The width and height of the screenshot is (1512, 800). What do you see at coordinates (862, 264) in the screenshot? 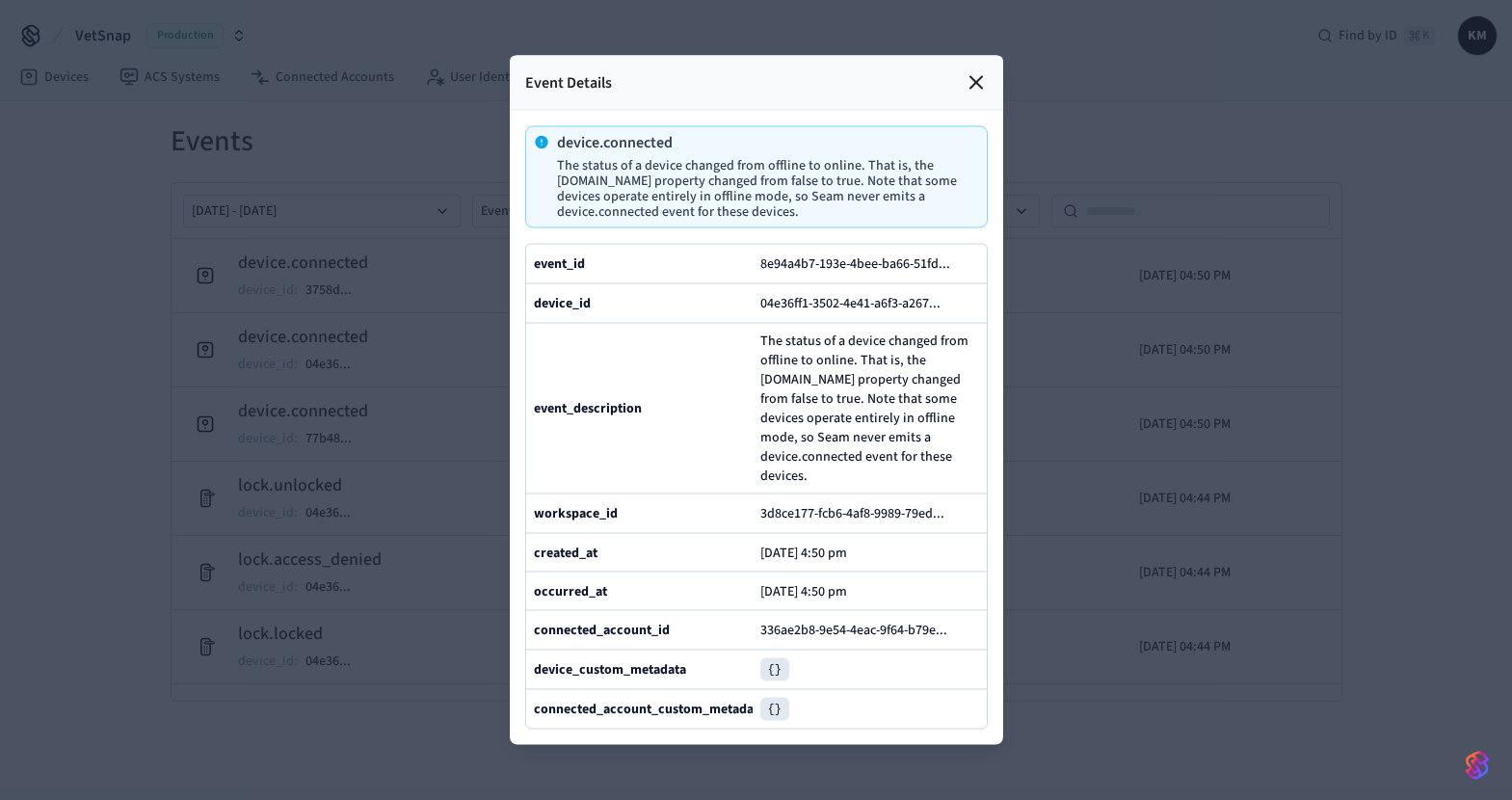
I see `button: 8e94a4b7-193e-4bee-ba66-51fd...` at bounding box center [862, 264].